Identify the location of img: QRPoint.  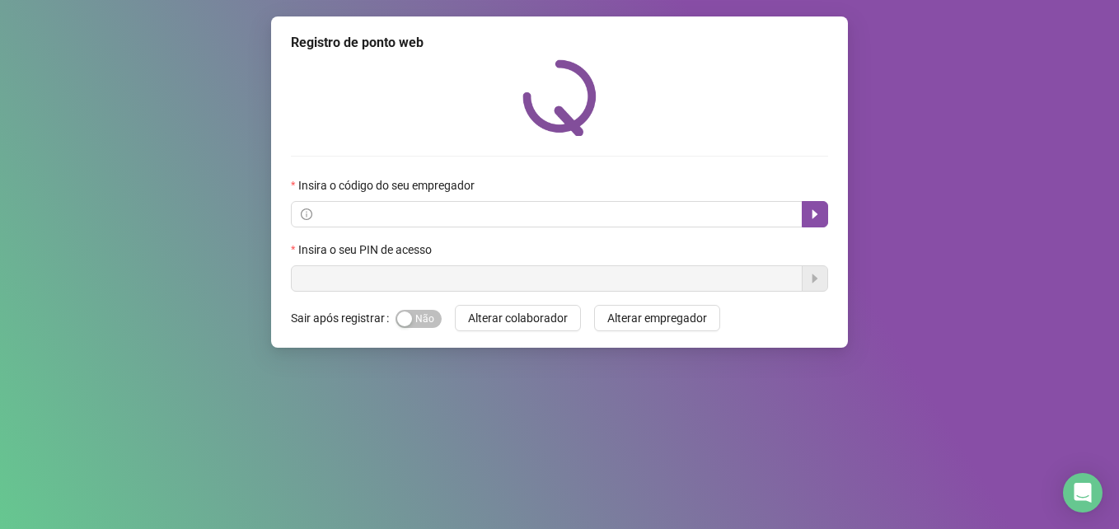
(559, 97).